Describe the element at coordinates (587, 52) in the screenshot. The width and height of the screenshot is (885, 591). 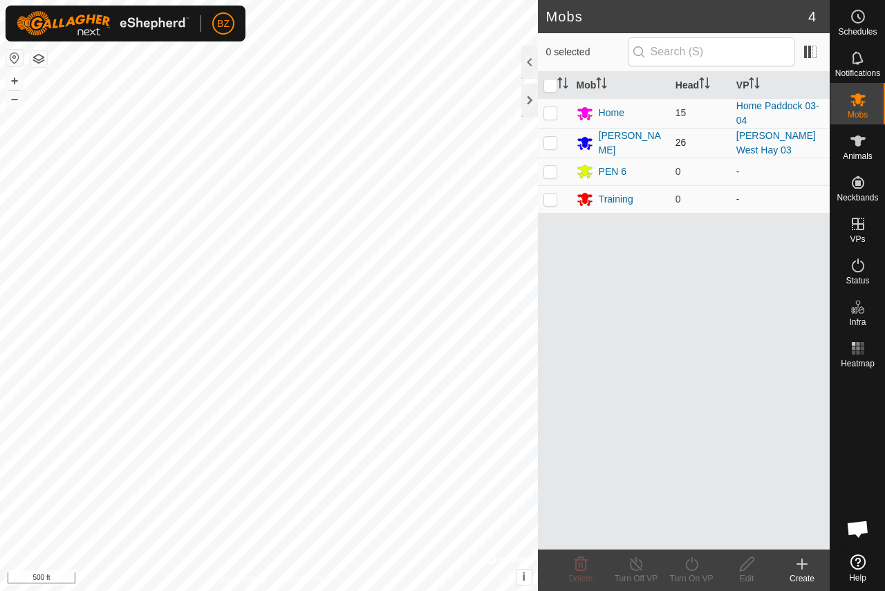
I see `span: 0 selected` at that location.